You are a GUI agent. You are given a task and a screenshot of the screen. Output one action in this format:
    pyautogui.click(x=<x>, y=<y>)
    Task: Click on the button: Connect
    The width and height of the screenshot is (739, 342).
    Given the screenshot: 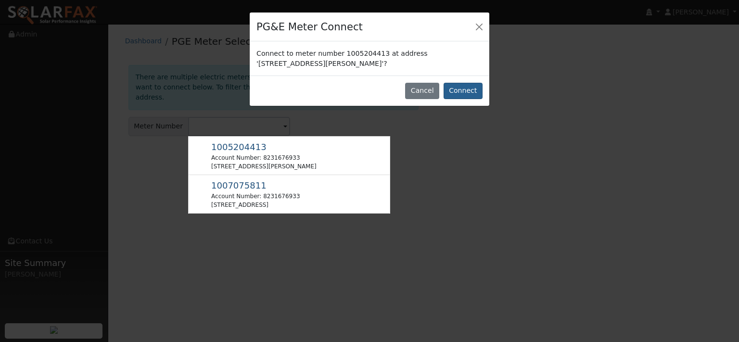 What is the action you would take?
    pyautogui.click(x=463, y=91)
    